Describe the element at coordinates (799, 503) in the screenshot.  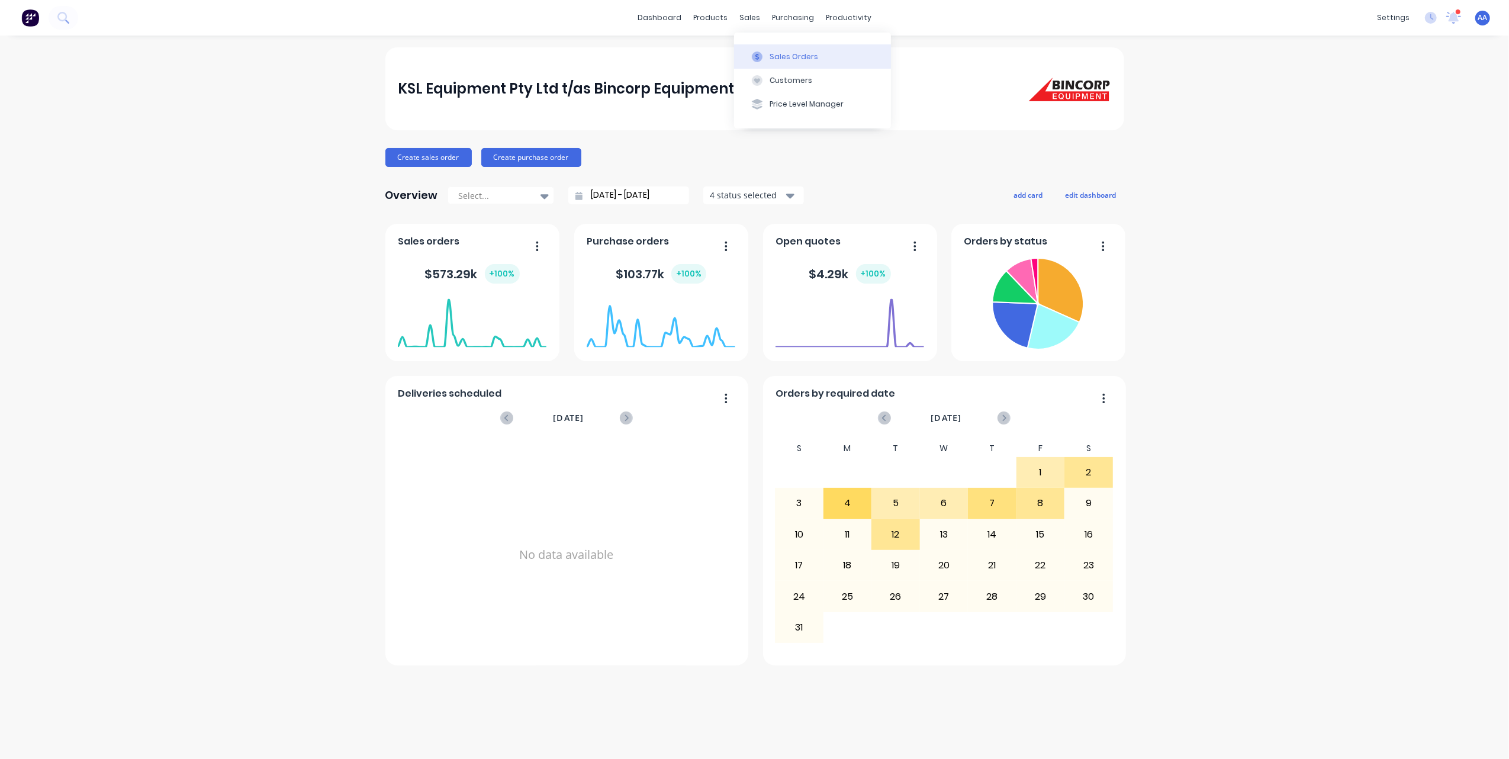
I see `div: 3` at that location.